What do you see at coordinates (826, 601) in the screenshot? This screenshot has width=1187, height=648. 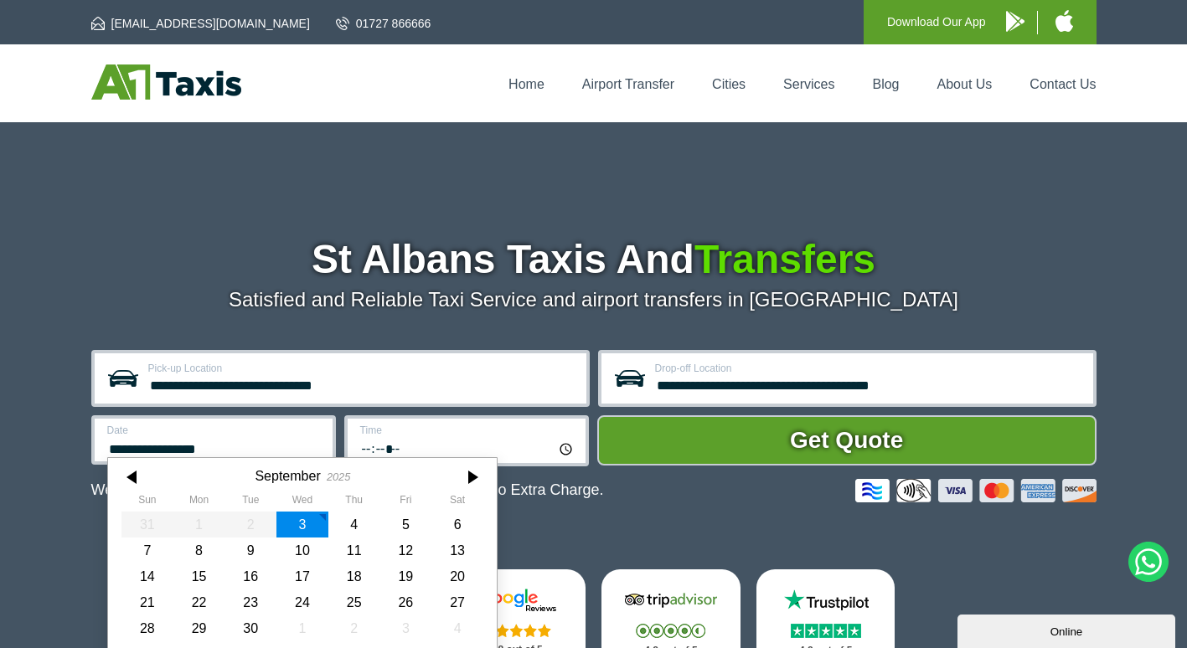 I see `img: Trustpilot` at bounding box center [826, 601].